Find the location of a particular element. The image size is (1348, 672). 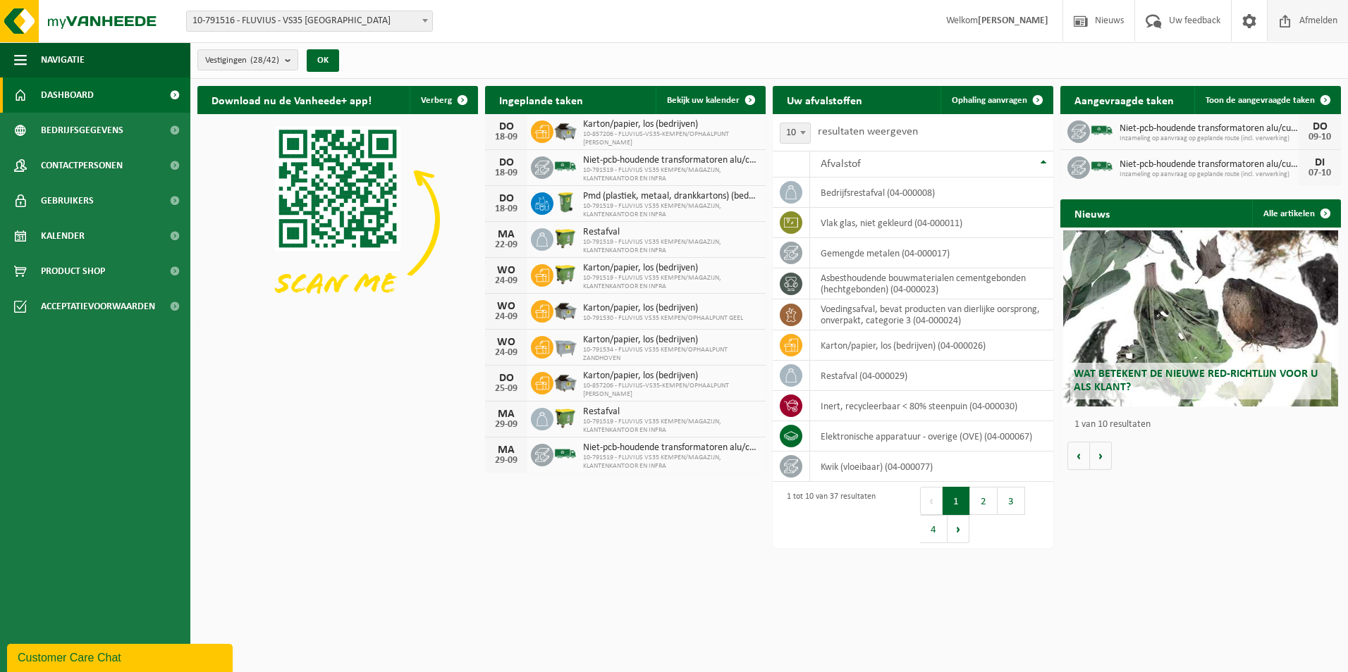

a: Wat betekent de nieuwe RED-richtlijn voor u als klant? is located at coordinates (1200, 319).